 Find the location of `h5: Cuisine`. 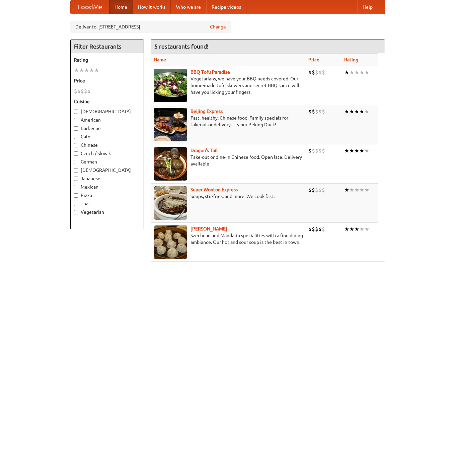

h5: Cuisine is located at coordinates (107, 101).